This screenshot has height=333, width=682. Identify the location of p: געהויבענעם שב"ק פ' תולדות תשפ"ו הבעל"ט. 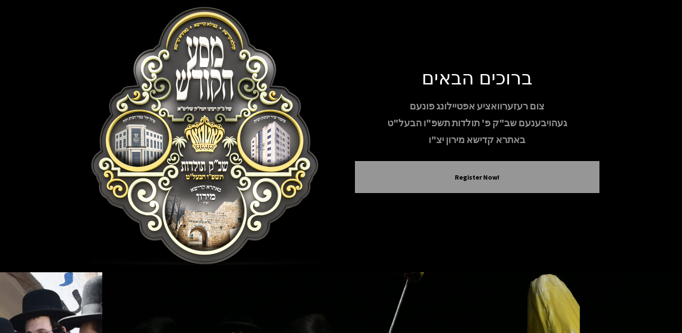
(477, 123).